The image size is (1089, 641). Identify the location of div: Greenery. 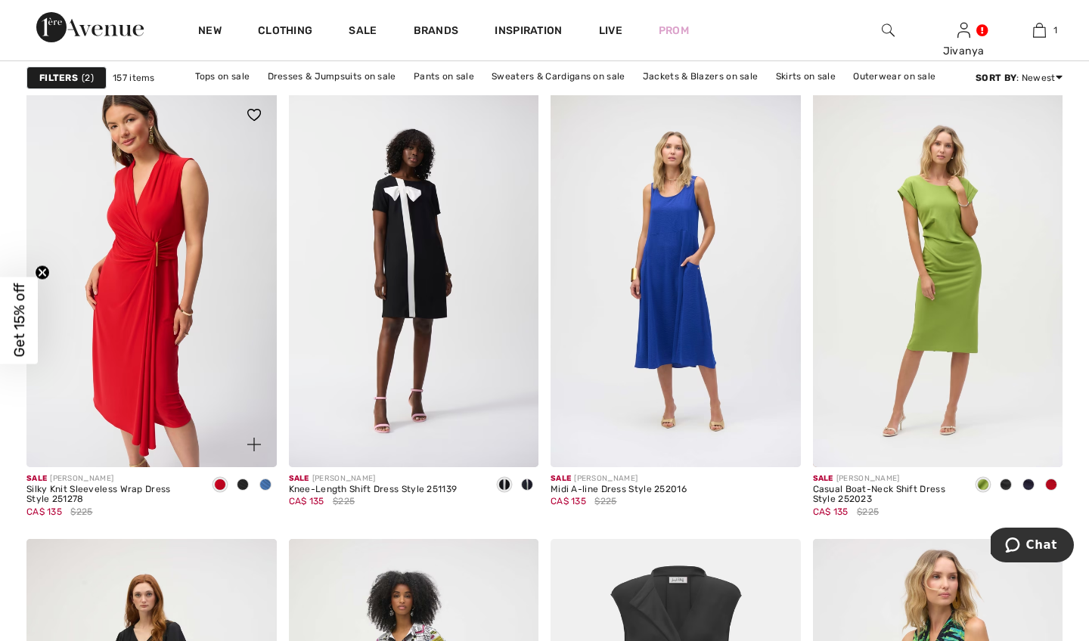
(983, 485).